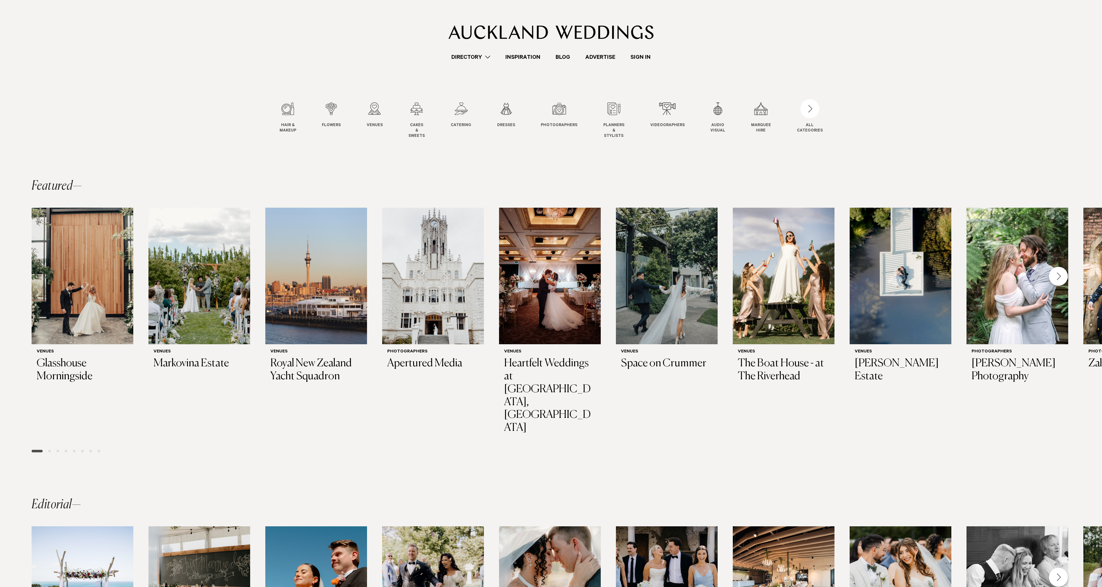 Image resolution: width=1102 pixels, height=587 pixels. I want to click on span: Audio Visual, so click(718, 128).